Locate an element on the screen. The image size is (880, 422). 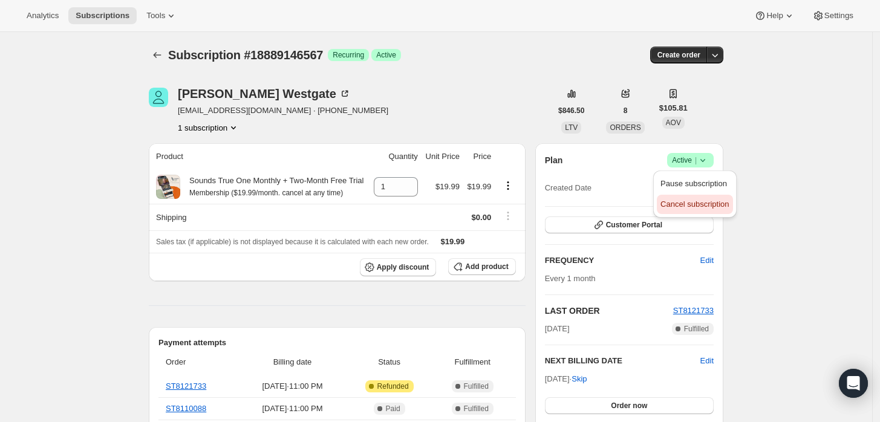
span: Sales tax (if applicable) is not displayed because it is calculated with each new order. is located at coordinates (292, 242).